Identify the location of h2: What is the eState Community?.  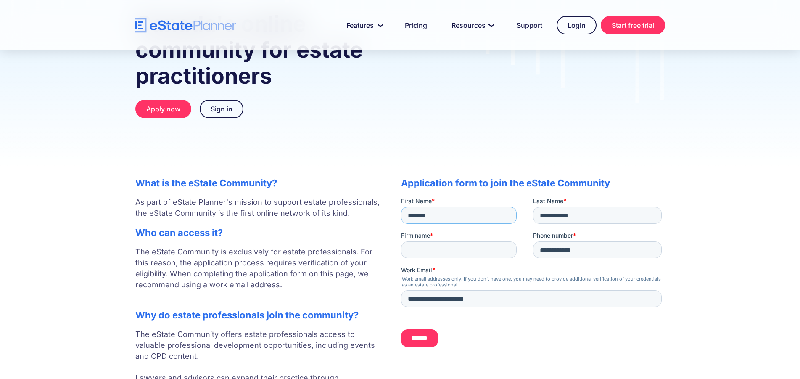
(260, 183).